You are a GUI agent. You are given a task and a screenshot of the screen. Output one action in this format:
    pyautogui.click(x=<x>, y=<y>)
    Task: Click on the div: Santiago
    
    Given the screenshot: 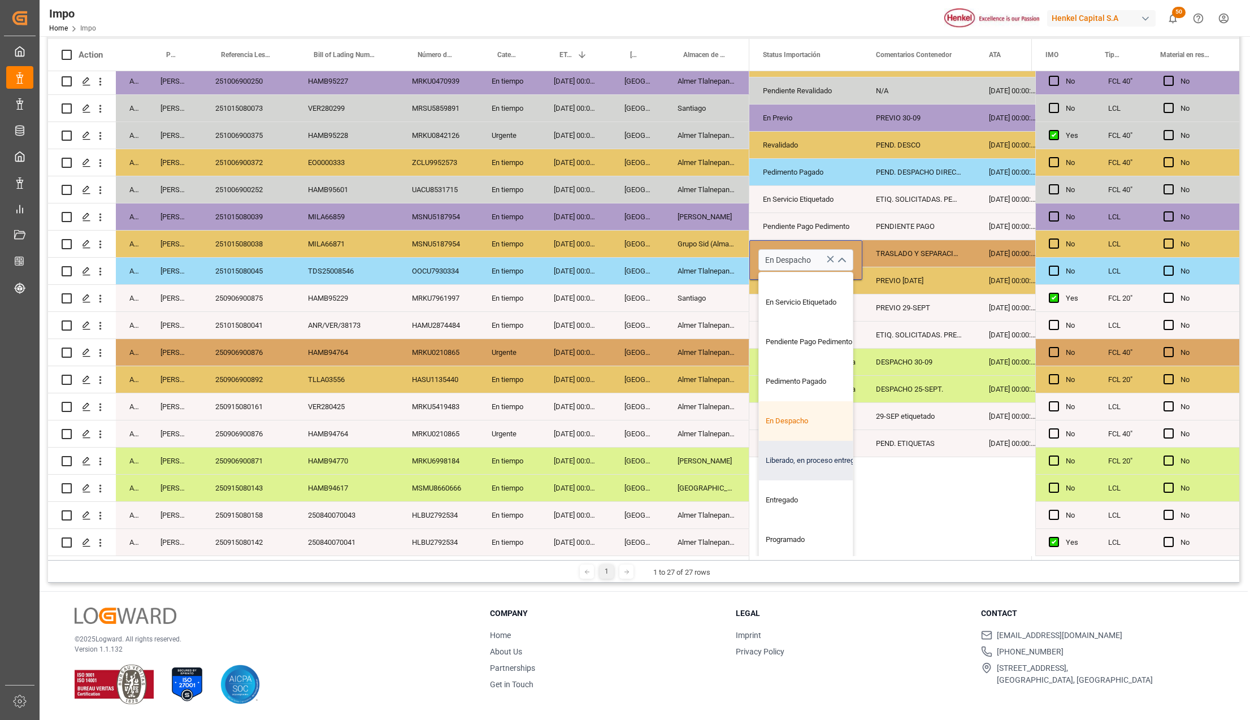 What is the action you would take?
    pyautogui.click(x=706, y=108)
    